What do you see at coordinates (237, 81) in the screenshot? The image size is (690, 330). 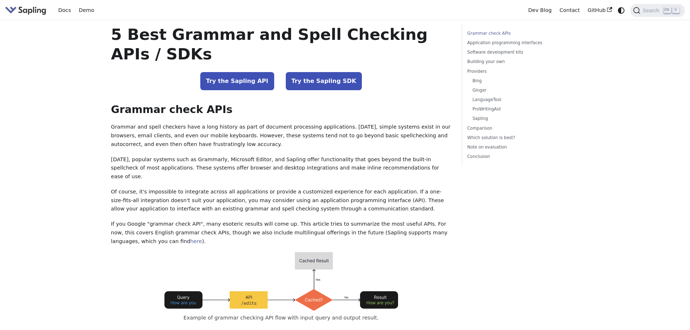 I see `a: Try the Sapling API` at bounding box center [237, 81].